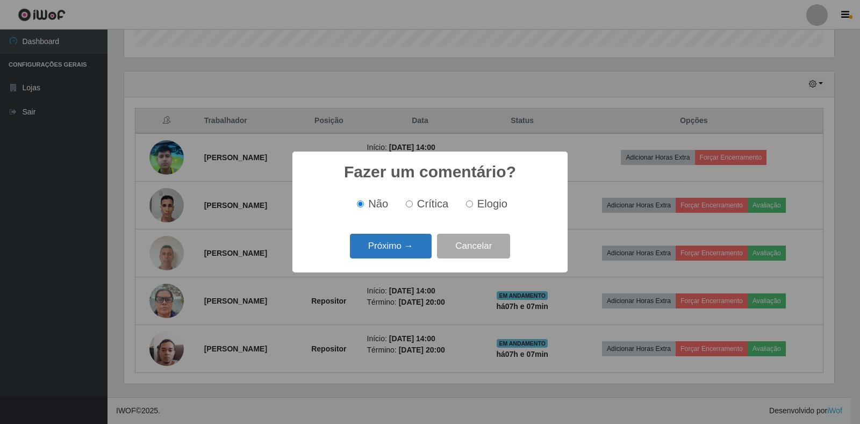  What do you see at coordinates (409, 204) in the screenshot?
I see `input: Crítica` at bounding box center [409, 204].